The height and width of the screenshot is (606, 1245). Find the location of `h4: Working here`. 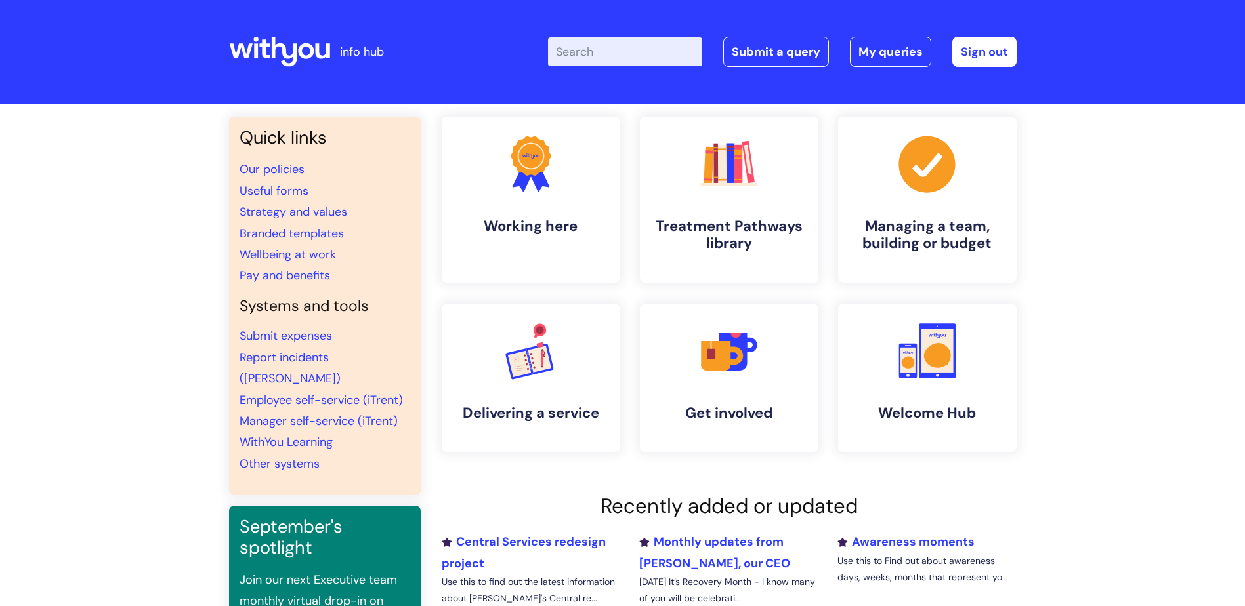

h4: Working here is located at coordinates (531, 226).